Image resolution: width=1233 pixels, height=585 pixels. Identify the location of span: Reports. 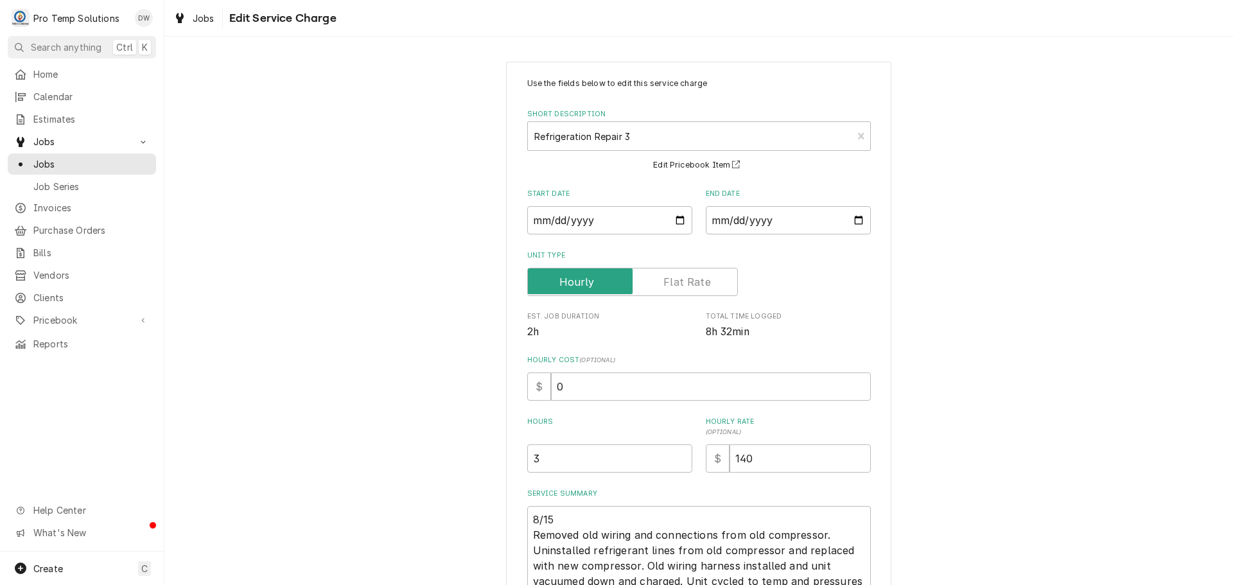
(91, 344).